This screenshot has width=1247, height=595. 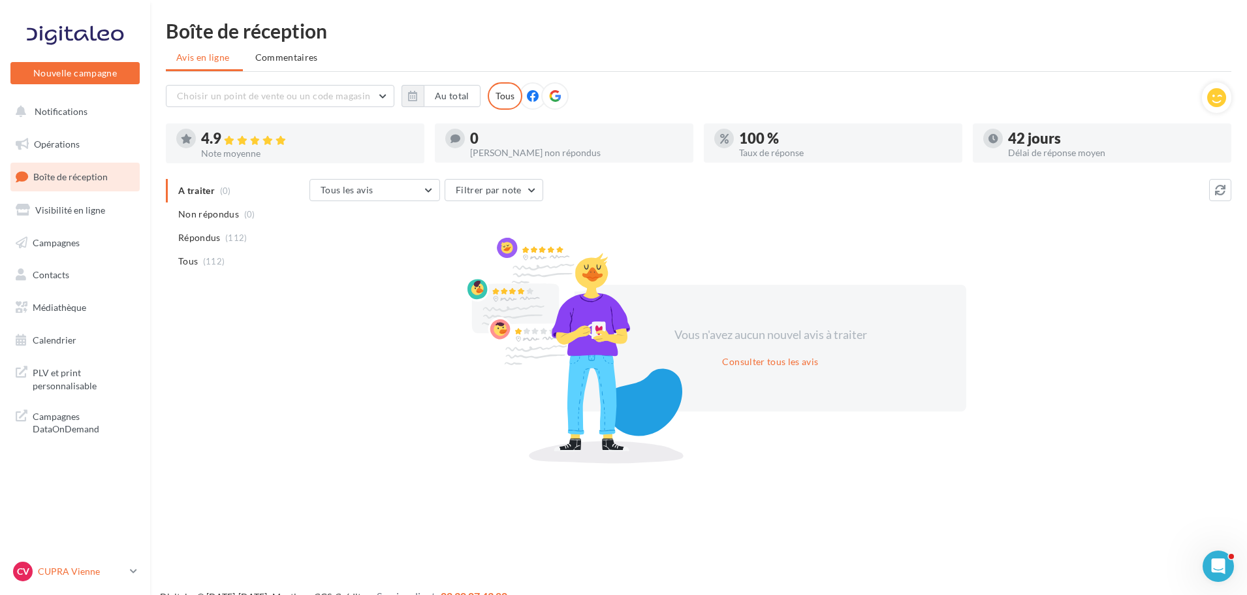 What do you see at coordinates (770, 362) in the screenshot?
I see `button: Consulter tous les avis` at bounding box center [770, 362].